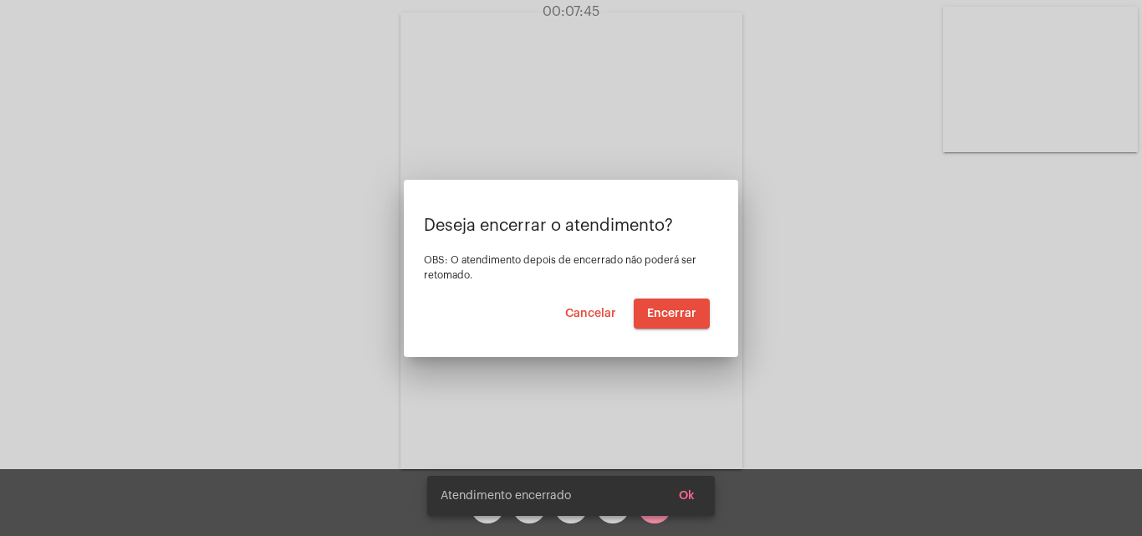 Image resolution: width=1142 pixels, height=536 pixels. Describe the element at coordinates (571, 12) in the screenshot. I see `span: 00:07:45` at that location.